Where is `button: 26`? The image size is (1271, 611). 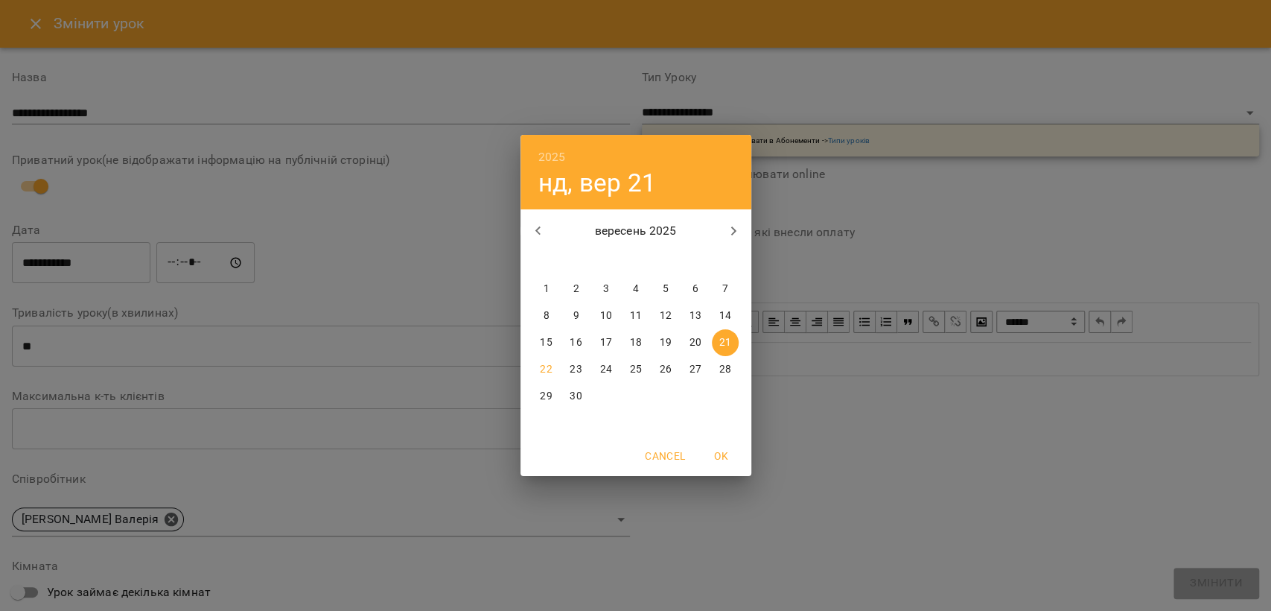
button: 26 is located at coordinates (666, 369).